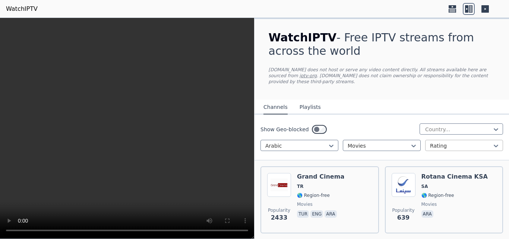 The height and width of the screenshot is (239, 509). What do you see at coordinates (279, 185) in the screenshot?
I see `img: Grand Cinema` at bounding box center [279, 185].